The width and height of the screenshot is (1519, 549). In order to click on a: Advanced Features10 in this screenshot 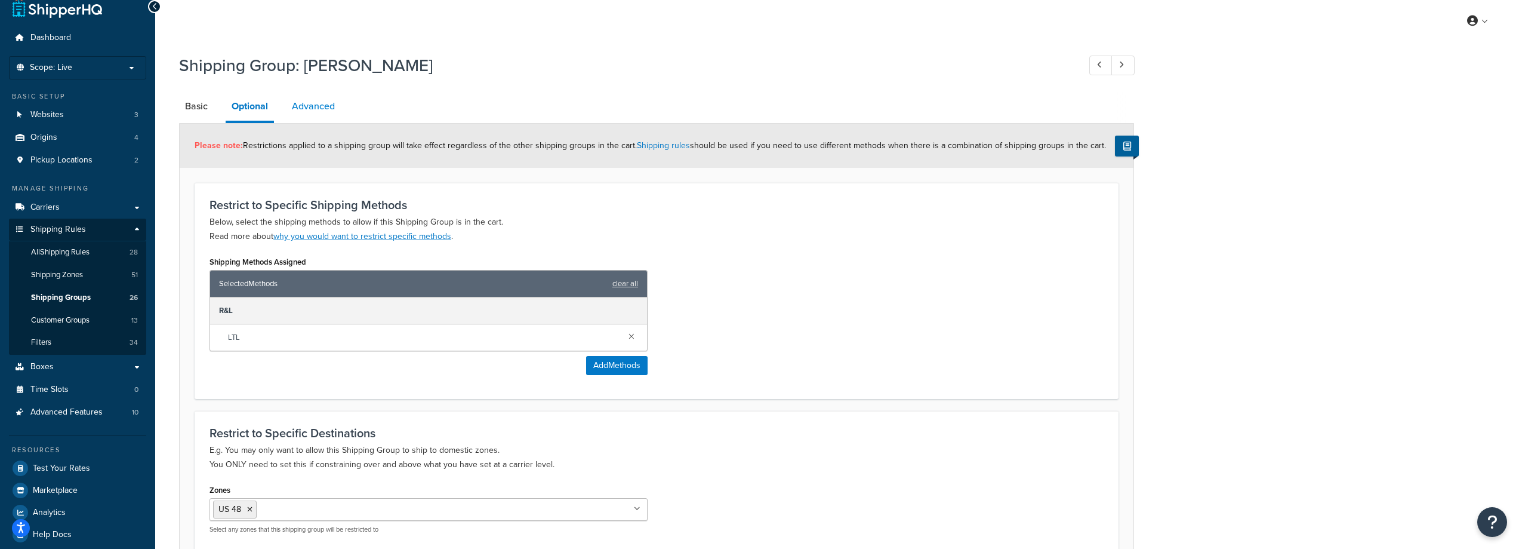, I will do `click(78, 412)`.